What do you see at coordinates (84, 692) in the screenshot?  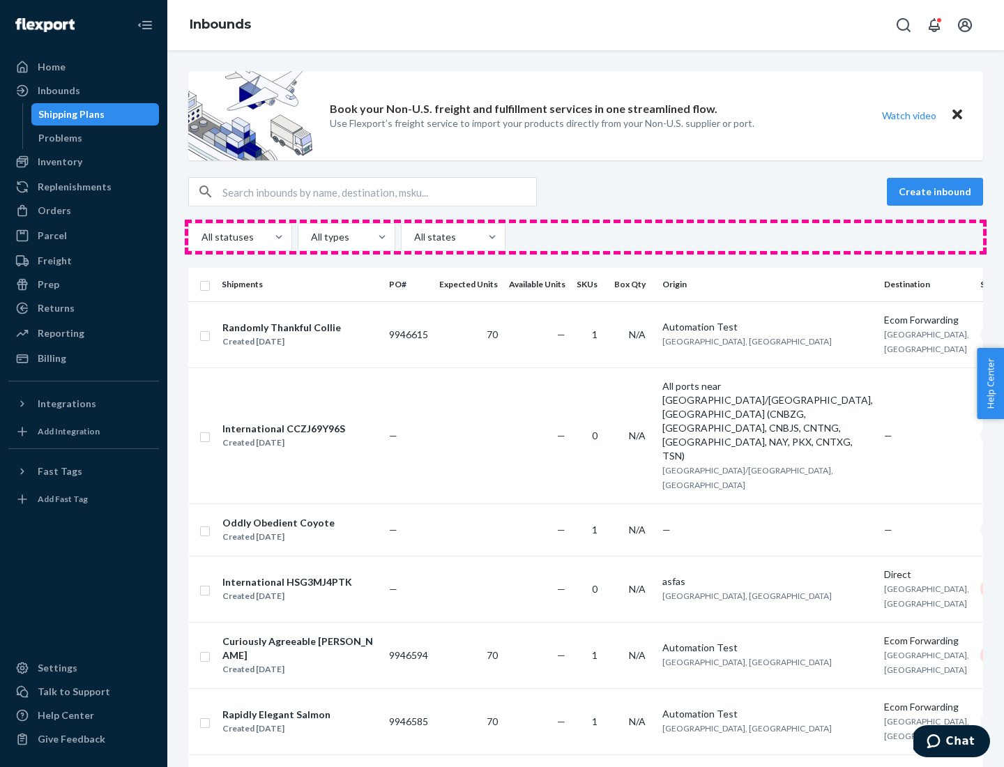 I see `button: Talk to Support` at bounding box center [84, 692].